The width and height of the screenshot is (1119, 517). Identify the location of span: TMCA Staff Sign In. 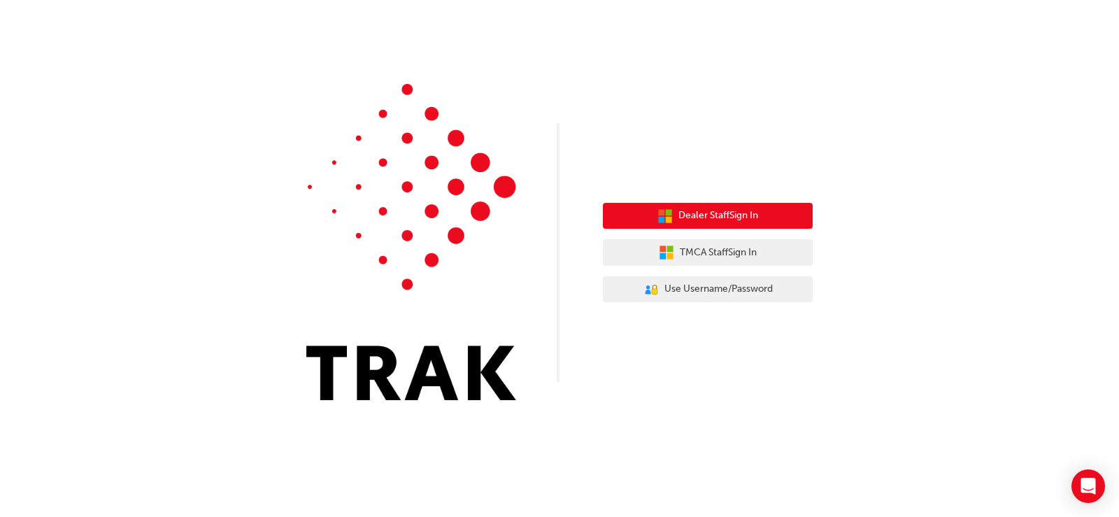
(718, 252).